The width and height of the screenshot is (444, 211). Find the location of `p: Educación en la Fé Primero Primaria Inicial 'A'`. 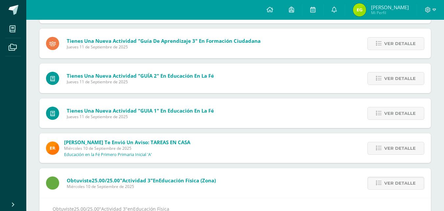

p: Educación en la Fé Primero Primaria Inicial 'A' is located at coordinates (108, 154).